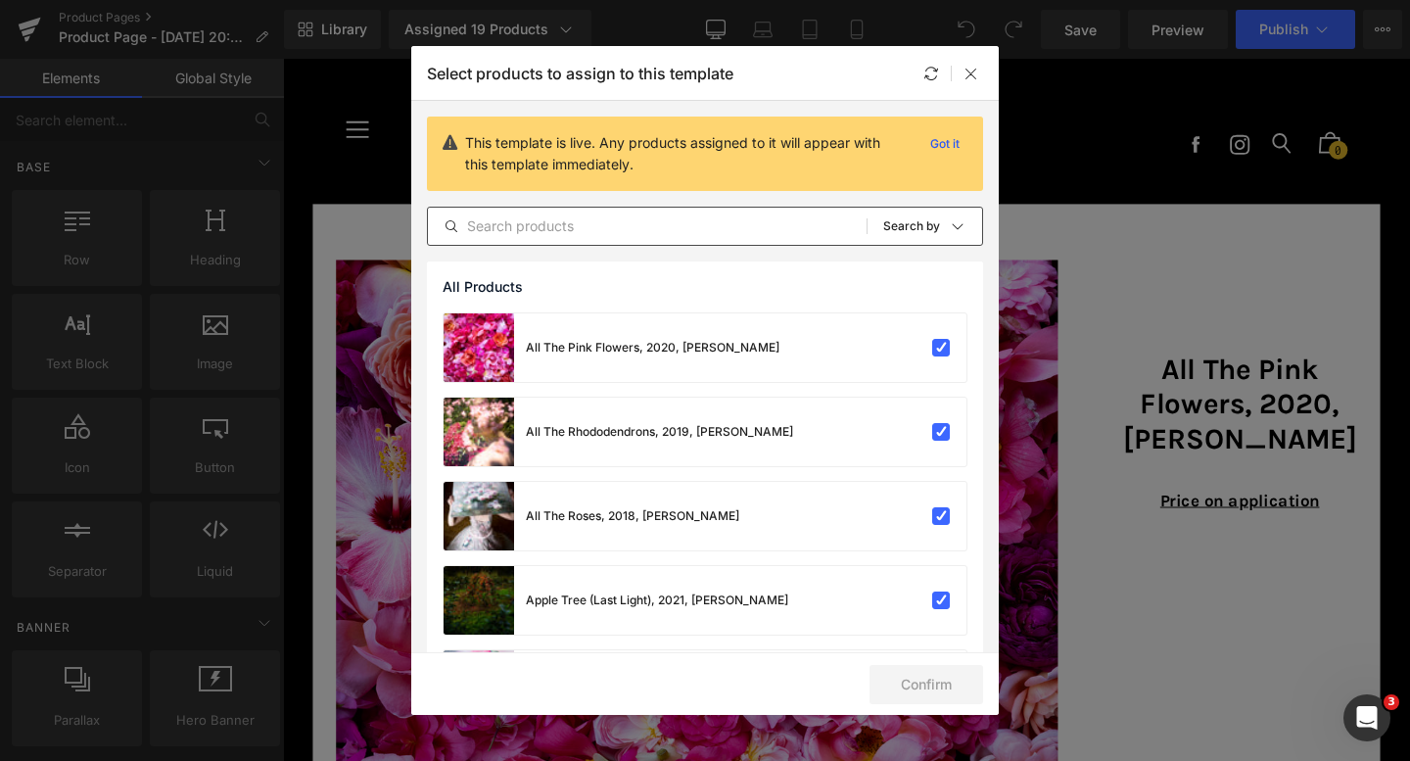 This screenshot has height=761, width=1410. What do you see at coordinates (911, 226) in the screenshot?
I see `p: Search by` at bounding box center [911, 226].